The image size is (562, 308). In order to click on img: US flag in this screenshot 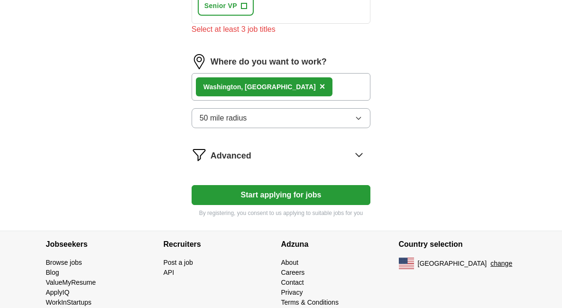, I will do `click(407, 263)`.